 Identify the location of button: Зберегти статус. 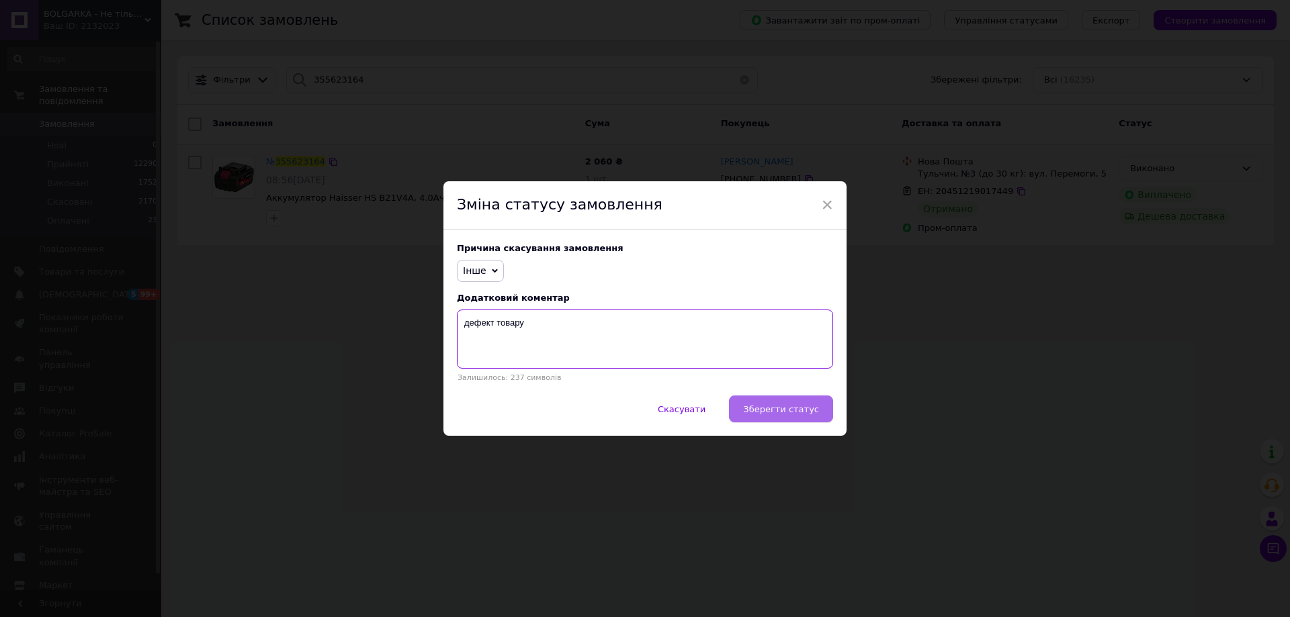
(781, 409).